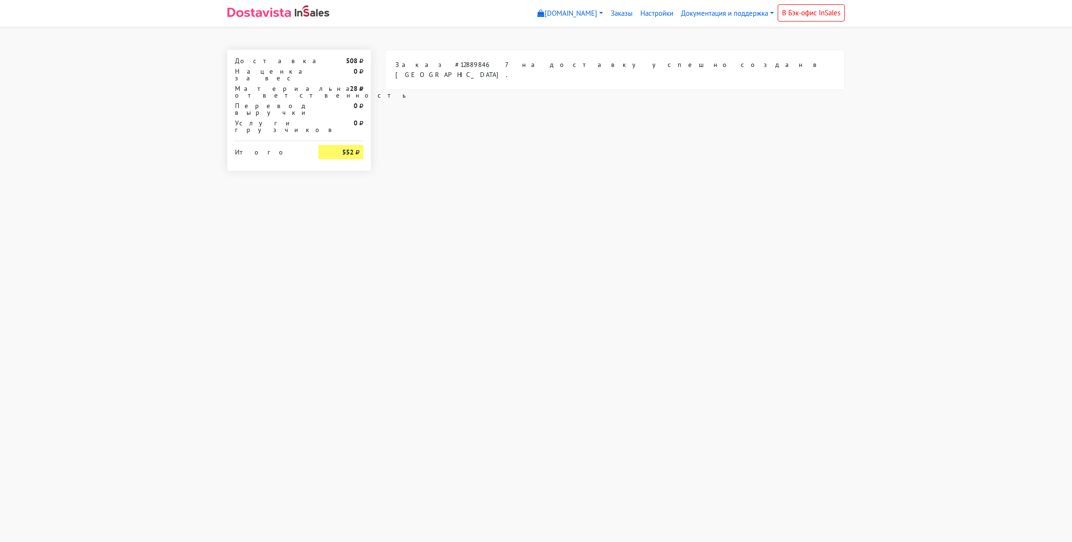 The height and width of the screenshot is (542, 1072). I want to click on div: Доставка, so click(269, 61).